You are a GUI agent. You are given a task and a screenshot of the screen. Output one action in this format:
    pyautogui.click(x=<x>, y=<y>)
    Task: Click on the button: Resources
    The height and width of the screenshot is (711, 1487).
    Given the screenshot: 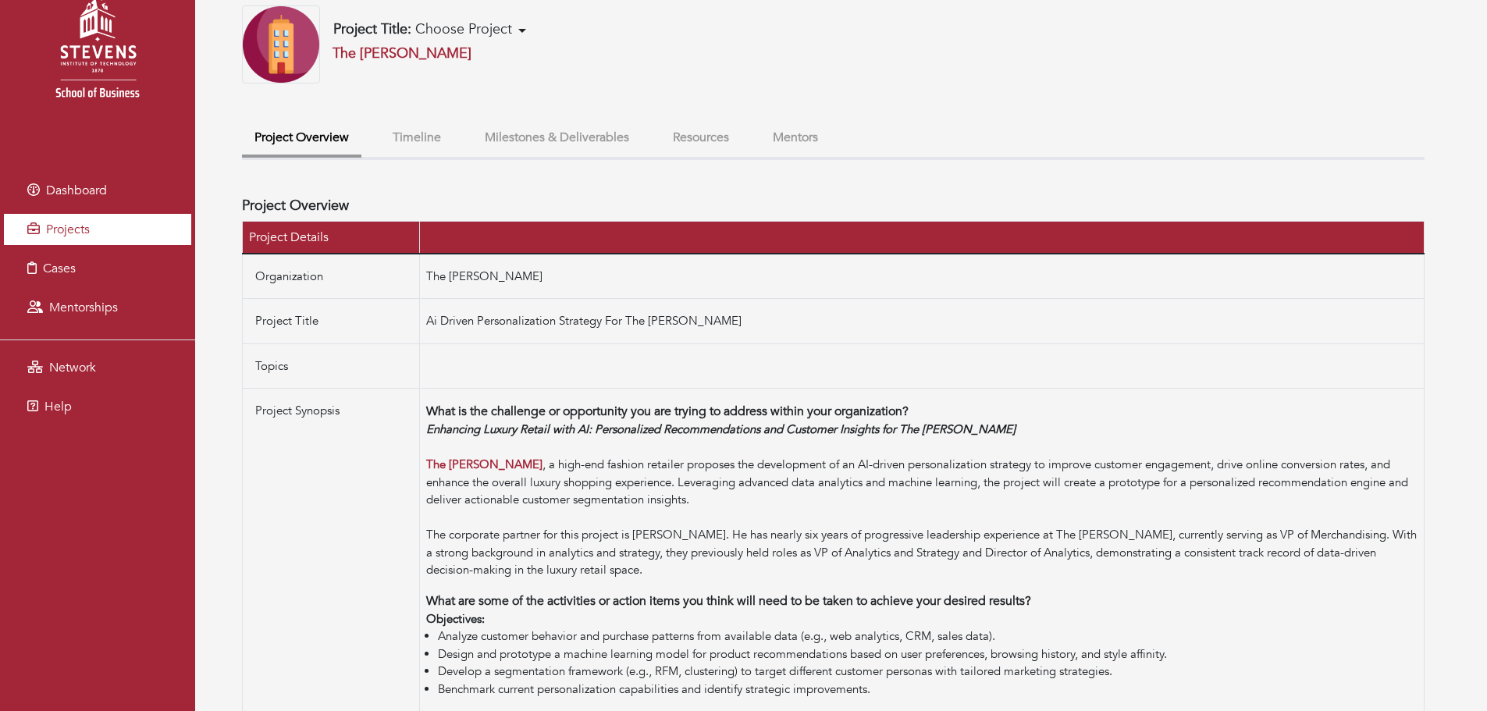 What is the action you would take?
    pyautogui.click(x=701, y=137)
    